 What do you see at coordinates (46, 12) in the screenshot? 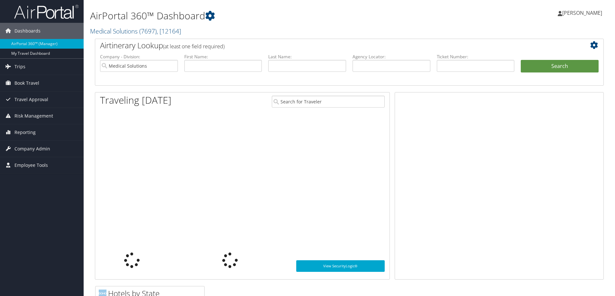
I see `img: airportal-logo.png` at bounding box center [46, 12].